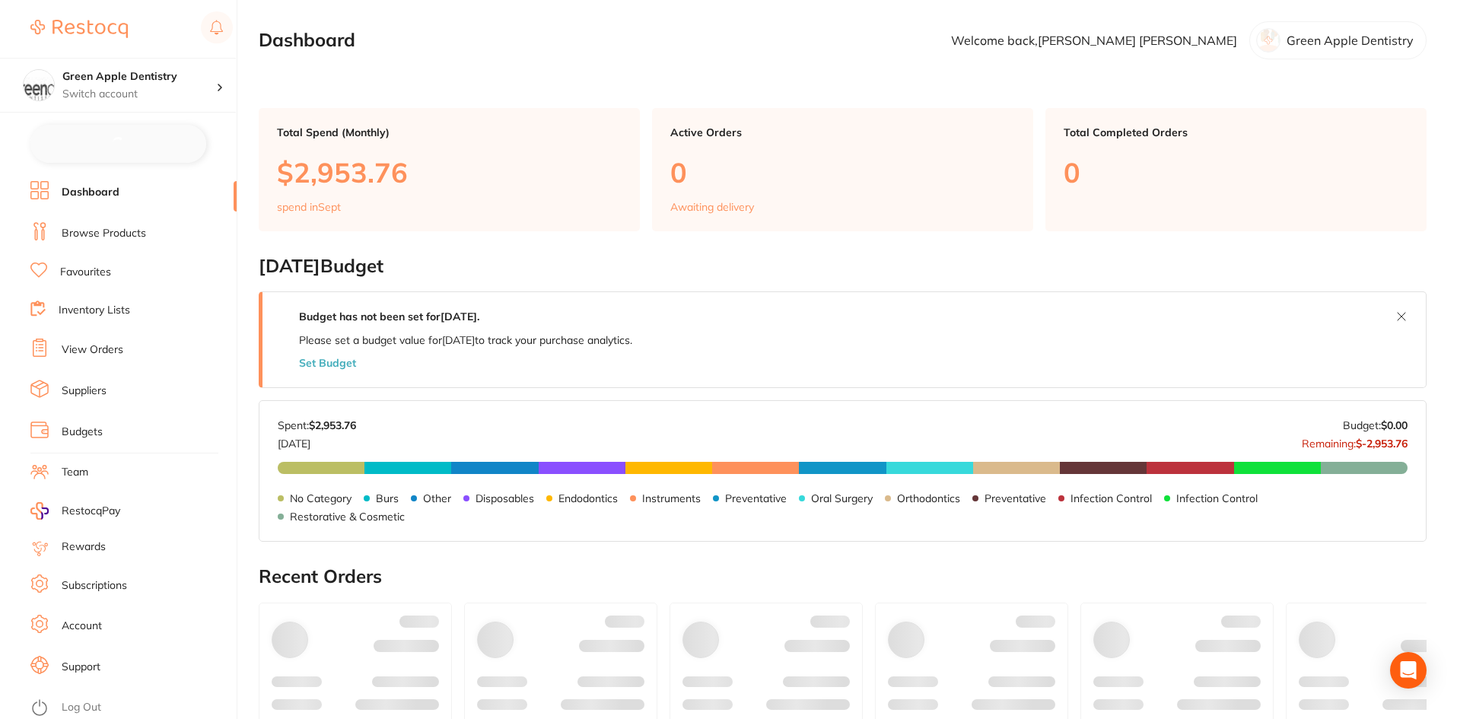  What do you see at coordinates (842, 498) in the screenshot?
I see `p: Oral Surgery` at bounding box center [842, 498].